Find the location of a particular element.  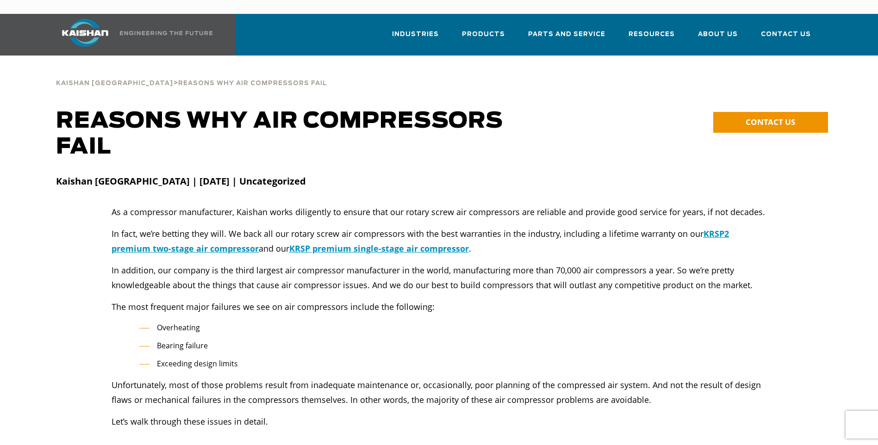

a: Reasons Why Air Compressors Fail is located at coordinates (253, 83).